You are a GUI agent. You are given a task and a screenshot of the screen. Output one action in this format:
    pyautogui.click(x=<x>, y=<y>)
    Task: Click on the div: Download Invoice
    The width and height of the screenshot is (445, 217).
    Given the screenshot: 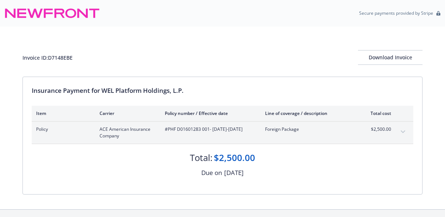 What is the action you would take?
    pyautogui.click(x=390, y=57)
    